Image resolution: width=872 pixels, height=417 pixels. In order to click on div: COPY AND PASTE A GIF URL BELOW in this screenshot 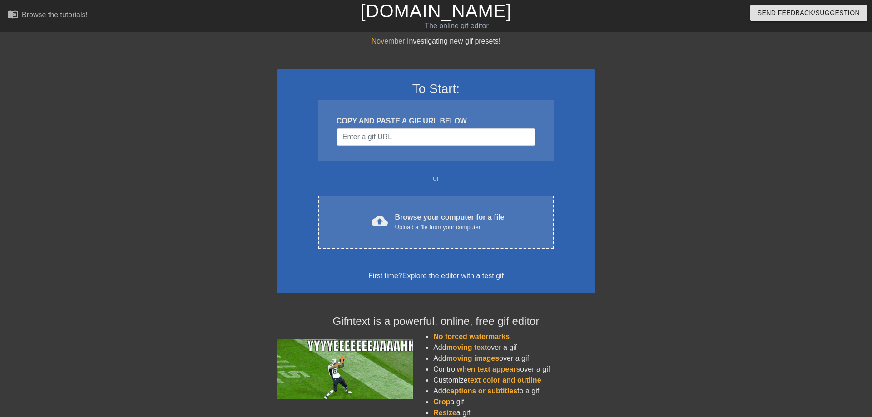, I will do `click(436, 121)`.